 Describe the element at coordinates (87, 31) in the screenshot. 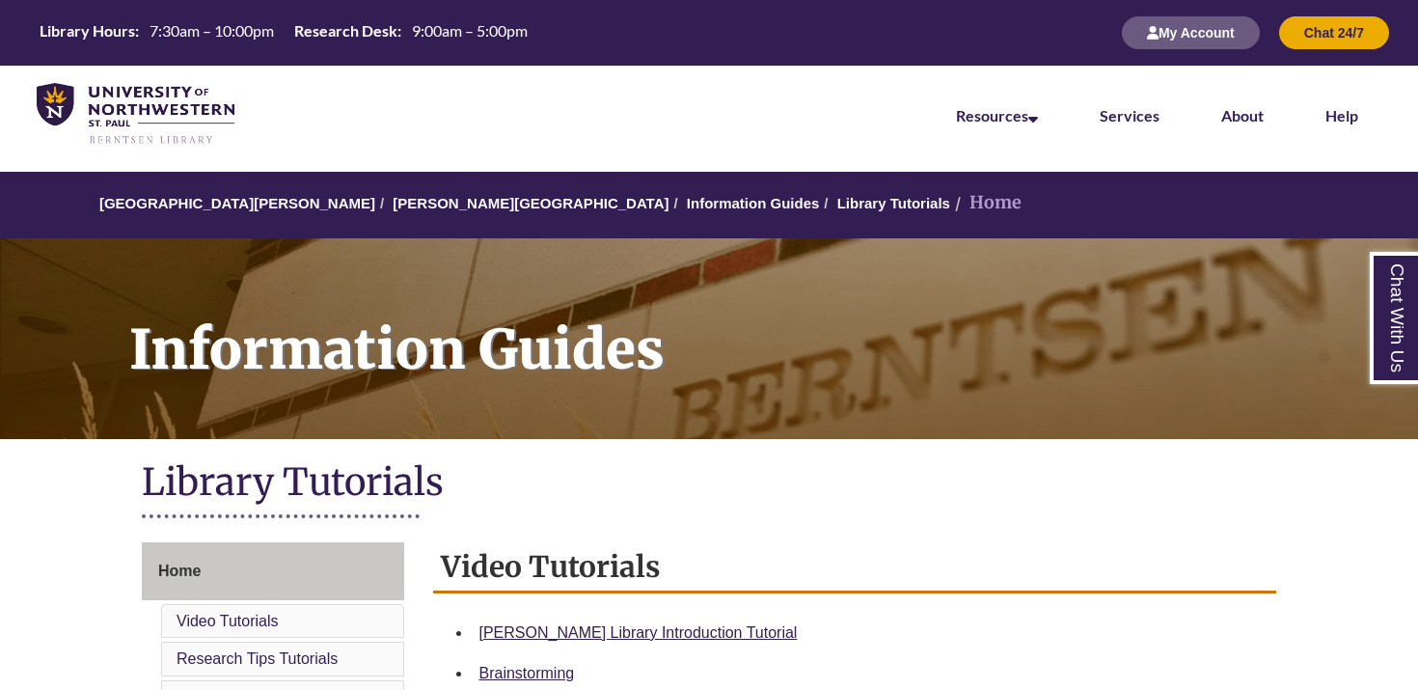

I see `th: Library Hours:` at that location.